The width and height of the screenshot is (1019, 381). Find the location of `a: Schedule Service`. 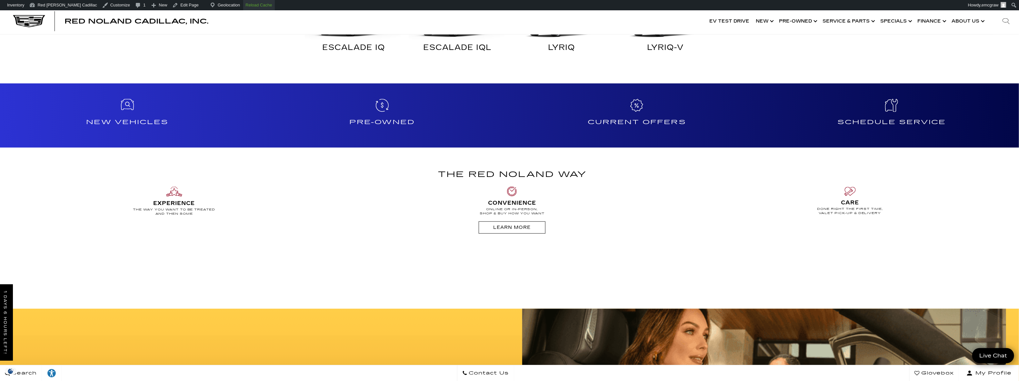

a: Schedule Service is located at coordinates (891, 116).